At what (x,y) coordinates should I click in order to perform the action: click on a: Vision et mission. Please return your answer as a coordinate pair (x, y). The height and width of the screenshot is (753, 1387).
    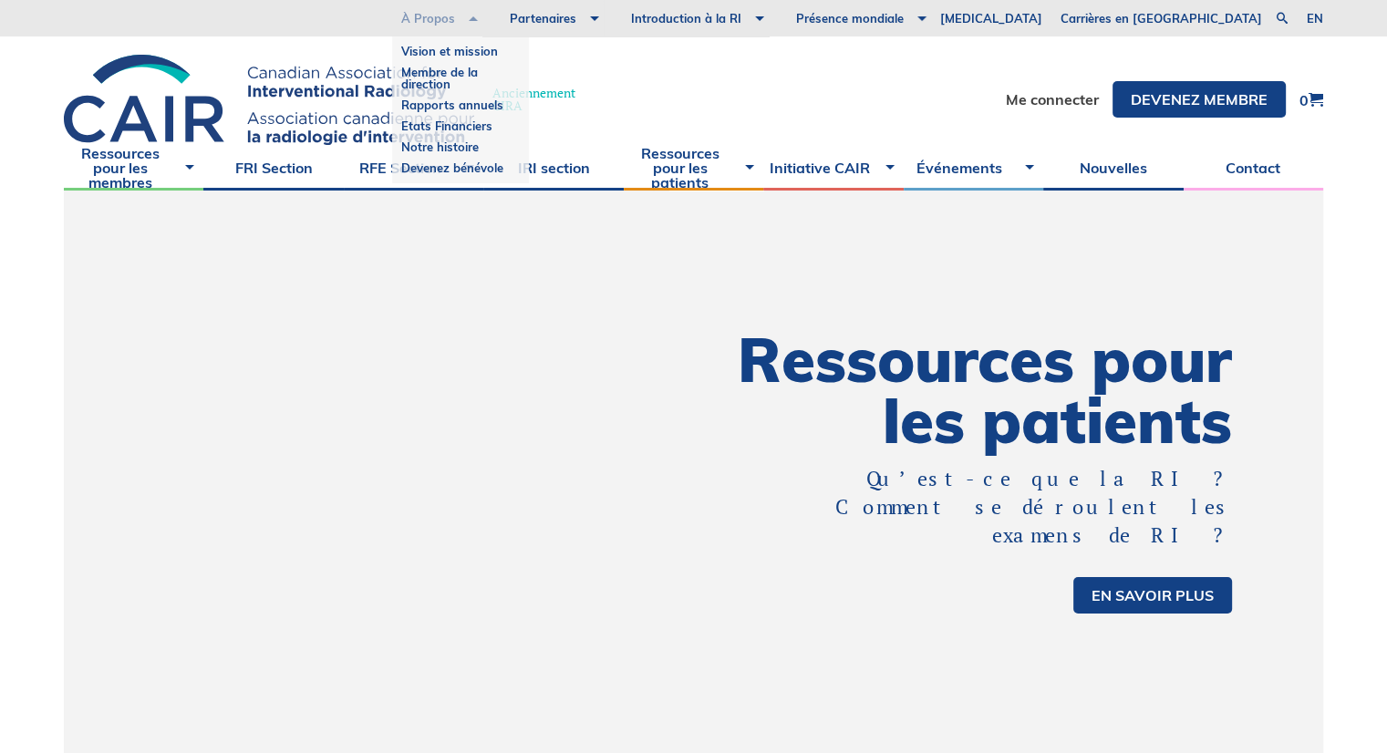
    Looking at the image, I should click on (460, 51).